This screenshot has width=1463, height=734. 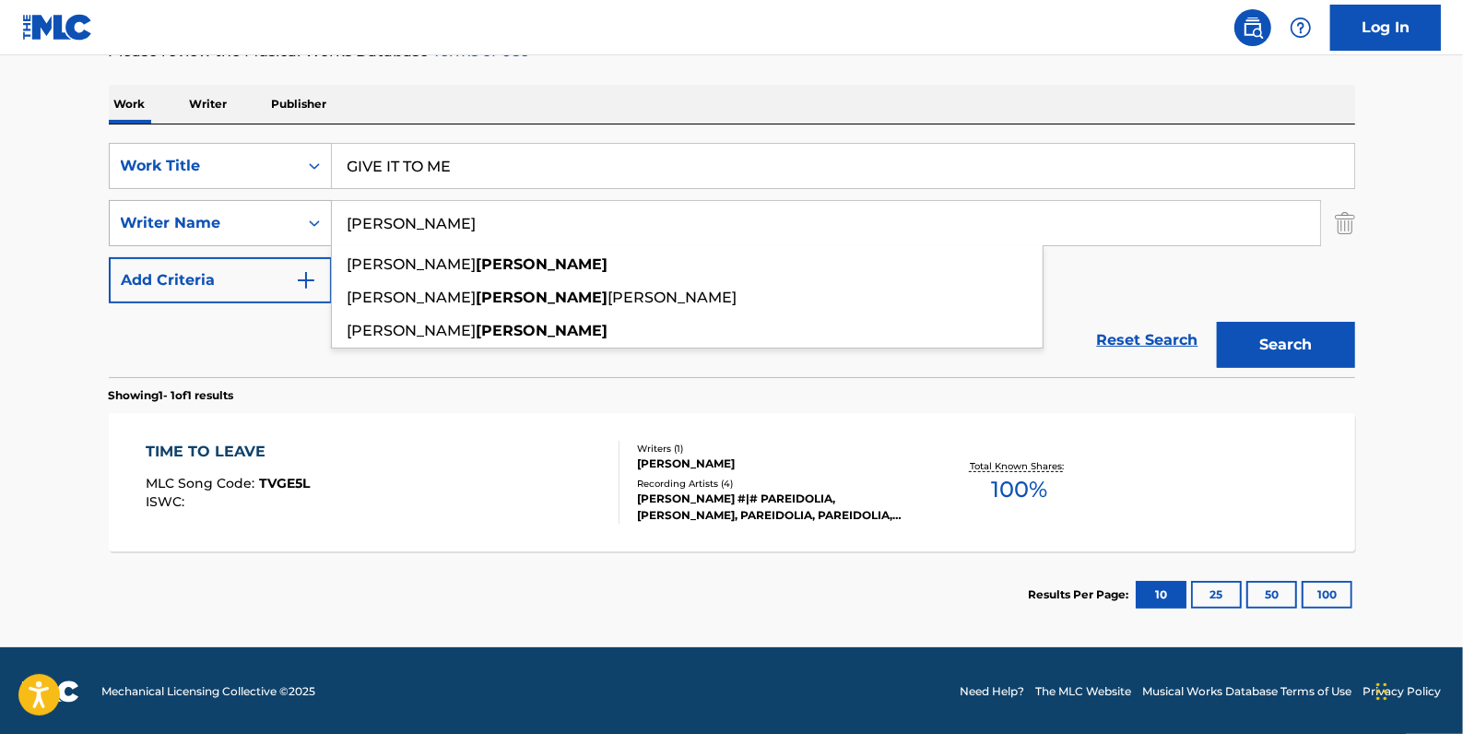 I want to click on img: Delete Criterion, so click(x=1345, y=223).